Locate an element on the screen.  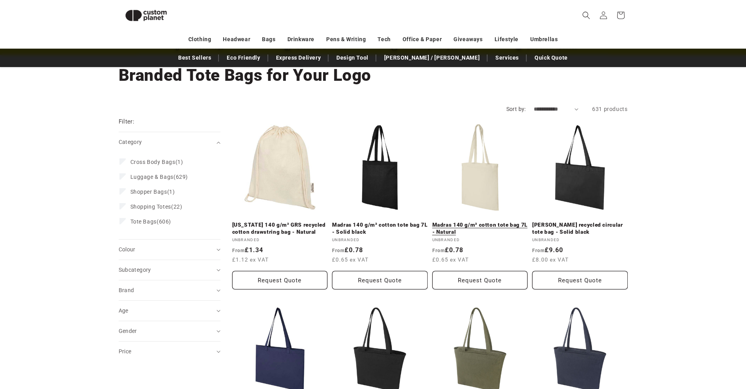
summary: Subcategory (0 selected) is located at coordinates (170, 269).